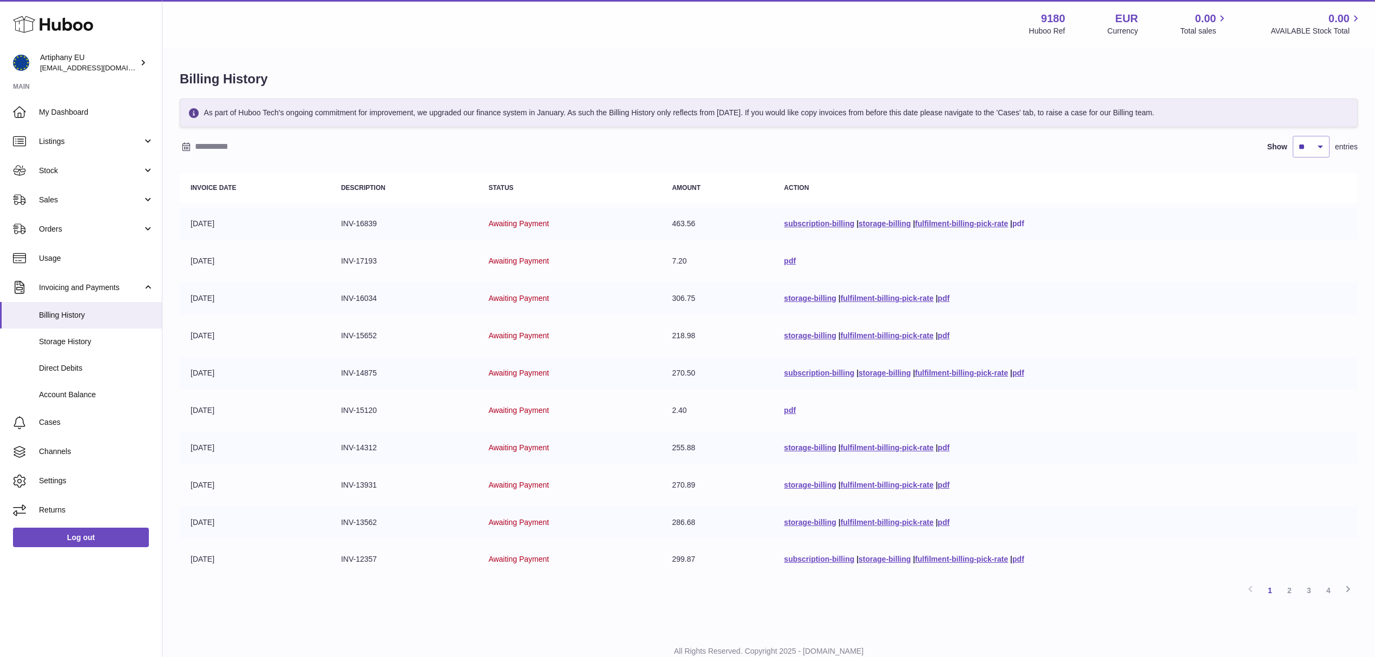 Image resolution: width=1375 pixels, height=657 pixels. I want to click on td: INV-17193, so click(404, 261).